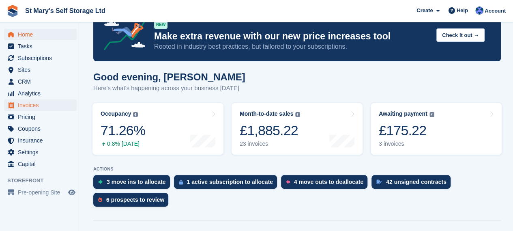 Image resolution: width=513 pixels, height=231 pixels. Describe the element at coordinates (123, 130) in the screenshot. I see `div: 71.26%` at that location.